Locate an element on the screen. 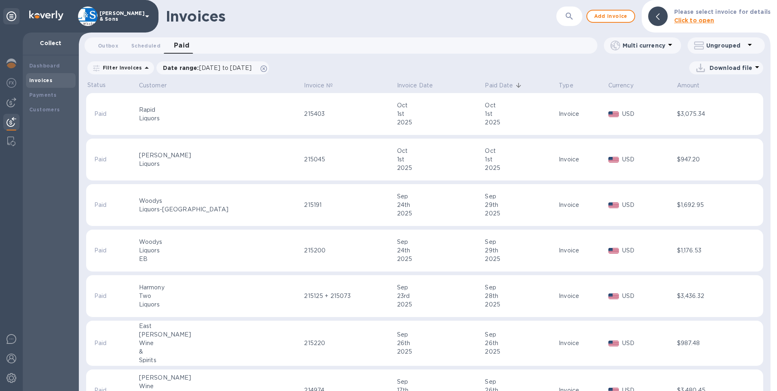  p: Multi currency is located at coordinates (643, 45).